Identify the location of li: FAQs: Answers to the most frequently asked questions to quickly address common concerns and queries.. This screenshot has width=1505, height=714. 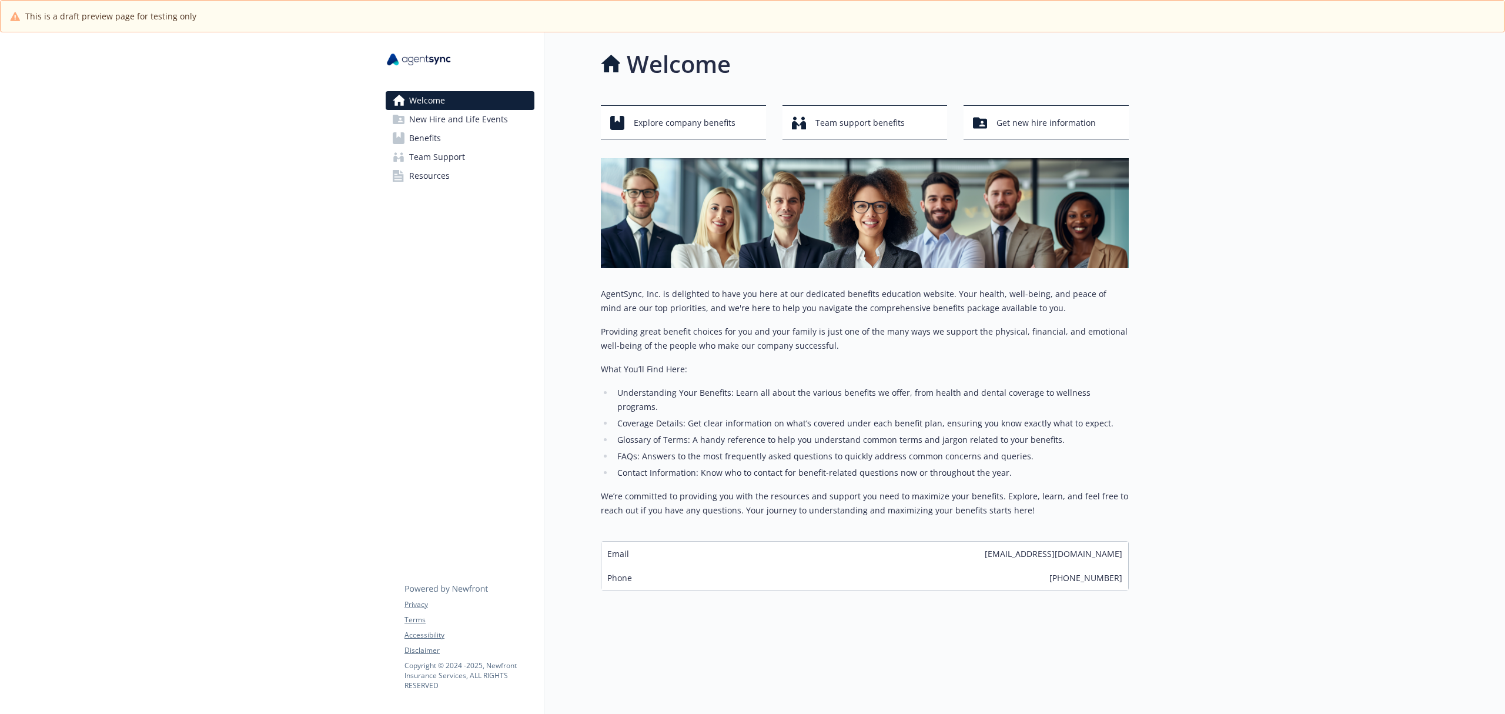
(871, 456).